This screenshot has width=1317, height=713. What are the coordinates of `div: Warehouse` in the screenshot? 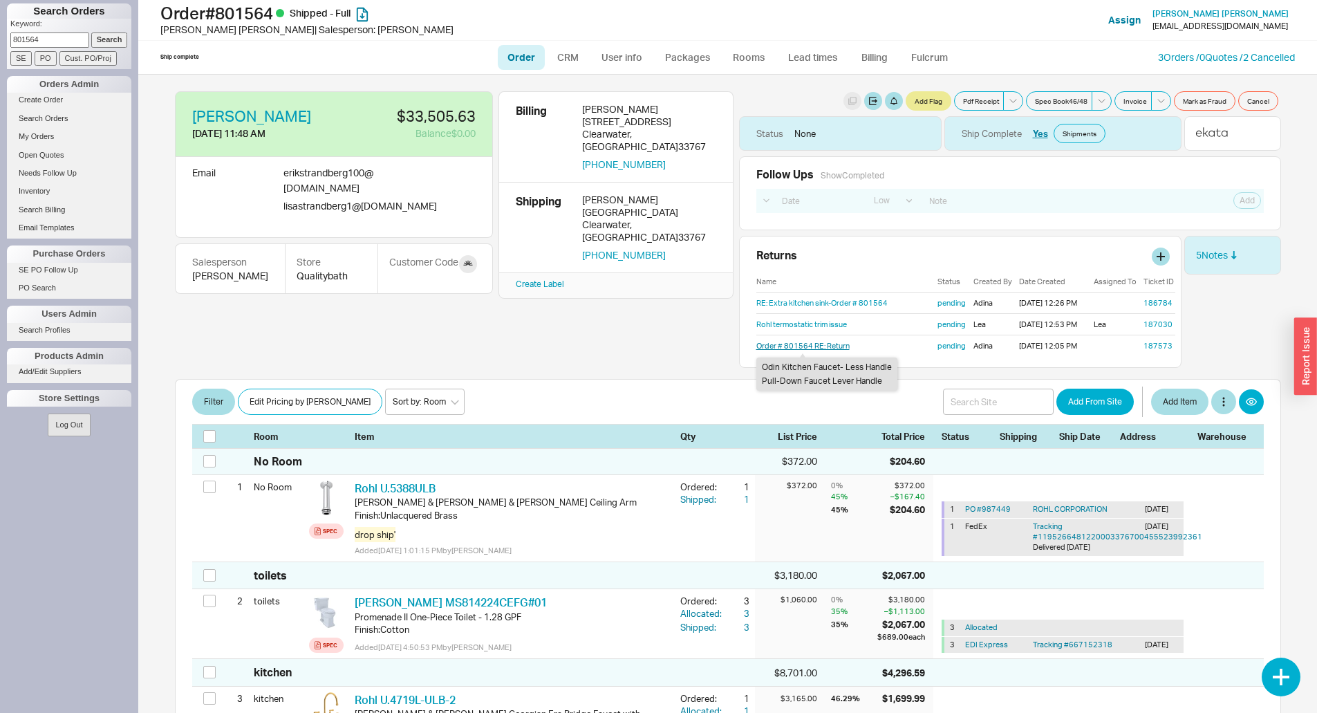 It's located at (1225, 436).